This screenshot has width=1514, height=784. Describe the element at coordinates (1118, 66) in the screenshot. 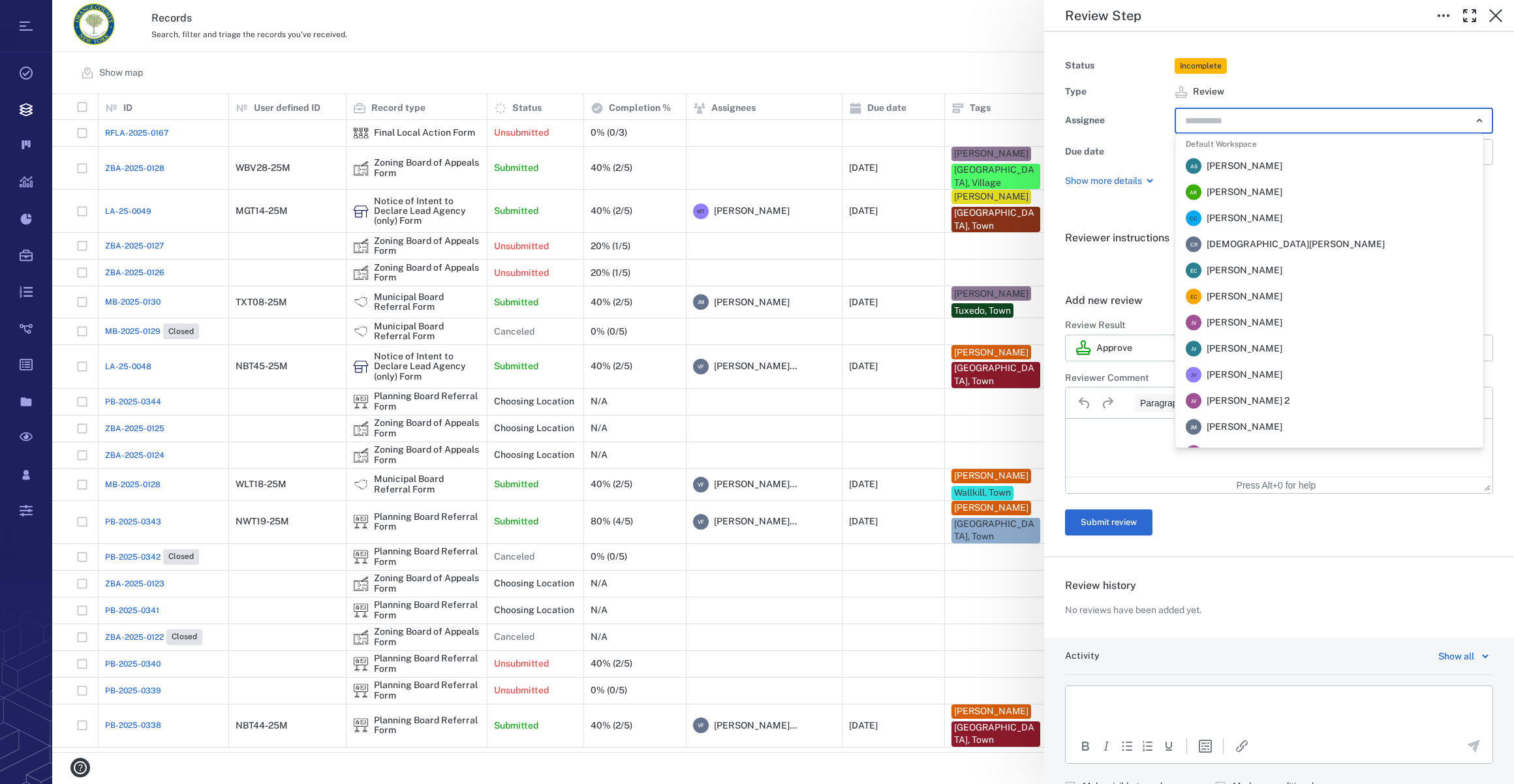

I see `div: Status` at that location.